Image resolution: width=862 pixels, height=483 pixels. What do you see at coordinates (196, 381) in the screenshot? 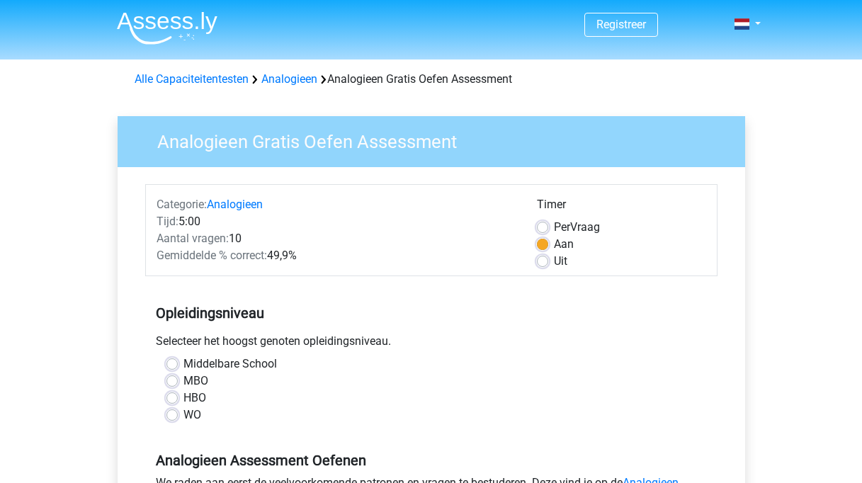
I see `label: MBO` at bounding box center [196, 381].